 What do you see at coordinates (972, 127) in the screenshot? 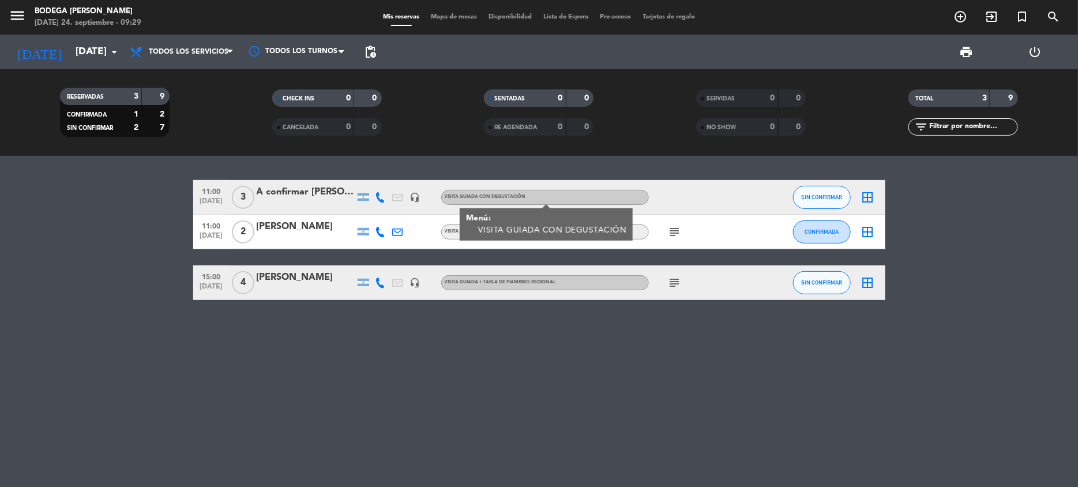
I see `input: Filtrar por nombre...` at bounding box center [972, 127].